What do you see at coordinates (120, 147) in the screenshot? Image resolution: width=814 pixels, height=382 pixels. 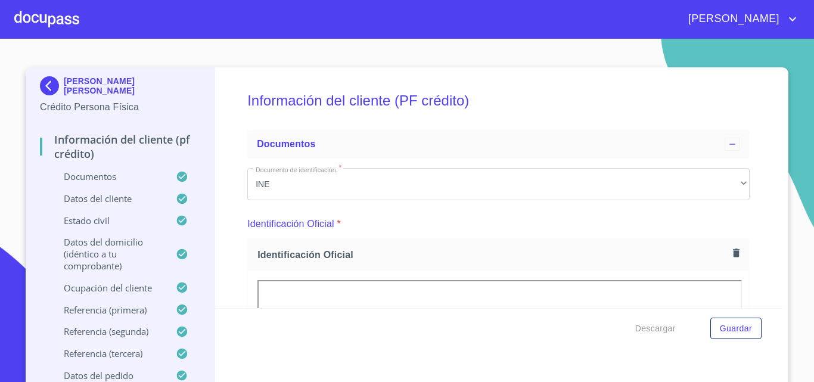 I see `p: Información del cliente (PF crédito)` at bounding box center [120, 147].